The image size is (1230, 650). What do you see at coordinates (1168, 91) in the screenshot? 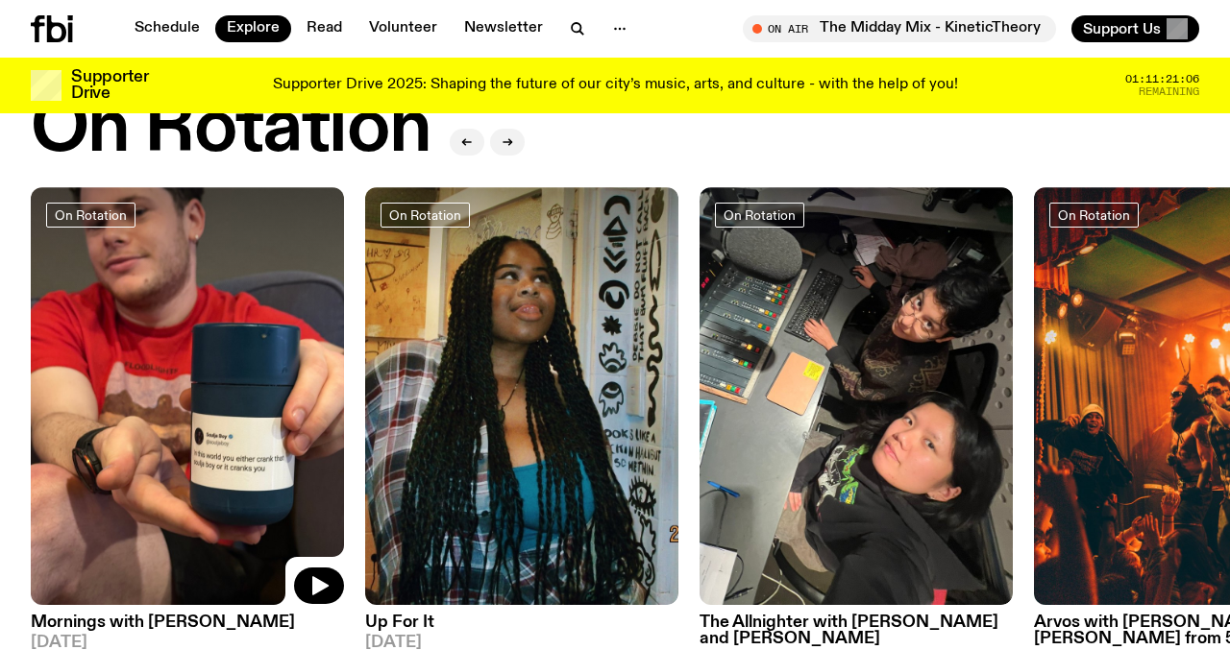
I see `span: Remaining` at bounding box center [1168, 91].